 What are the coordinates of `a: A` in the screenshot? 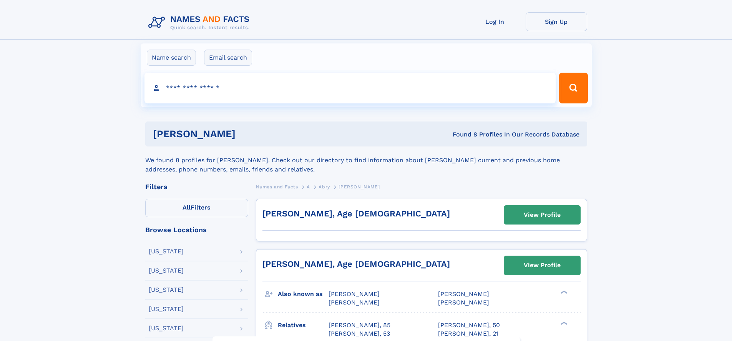 It's located at (308, 186).